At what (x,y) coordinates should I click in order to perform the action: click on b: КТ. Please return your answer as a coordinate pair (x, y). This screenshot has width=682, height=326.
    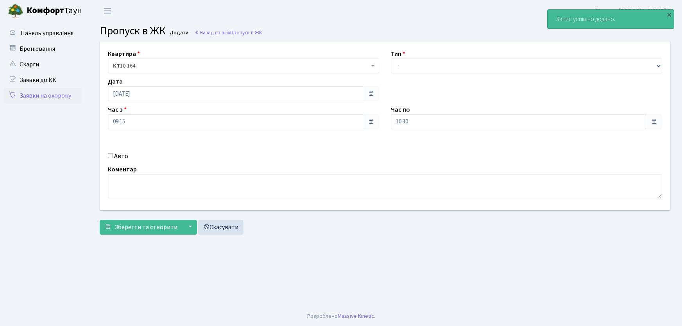
    Looking at the image, I should click on (116, 66).